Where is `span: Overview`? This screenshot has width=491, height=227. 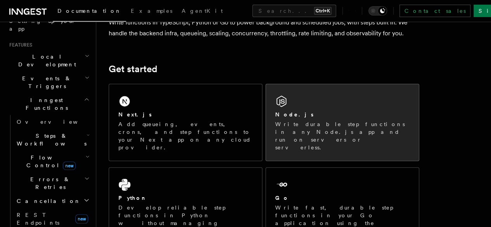
span: Overview is located at coordinates (57, 122).